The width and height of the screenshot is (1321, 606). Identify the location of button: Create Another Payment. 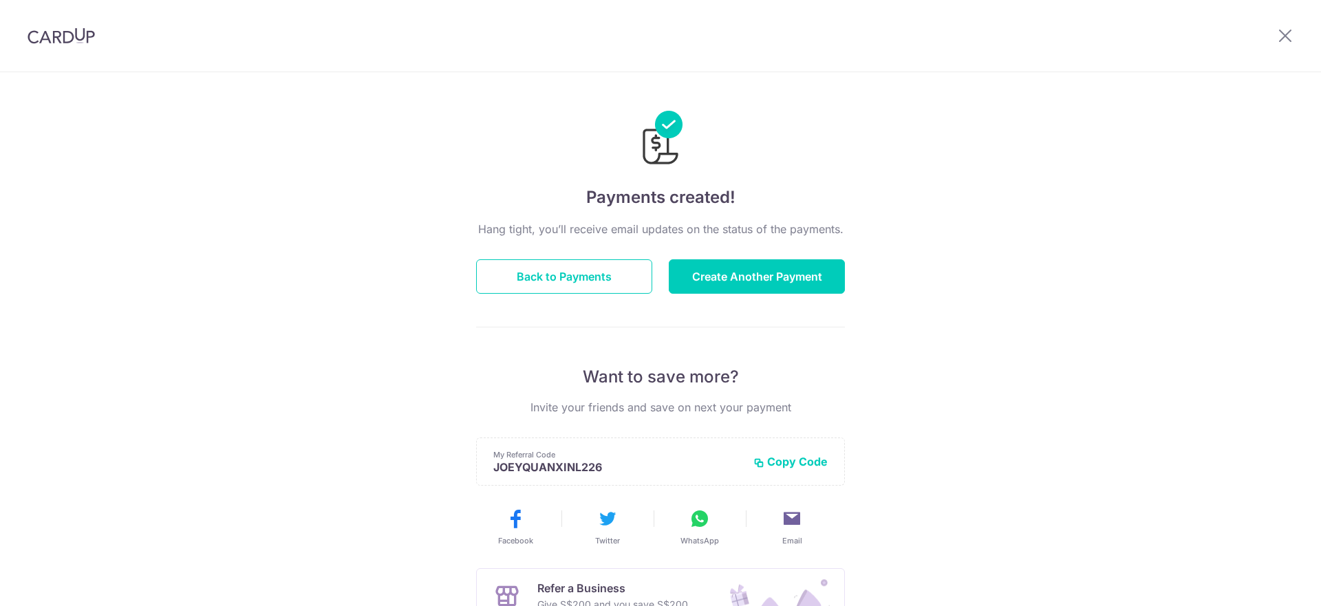
(757, 276).